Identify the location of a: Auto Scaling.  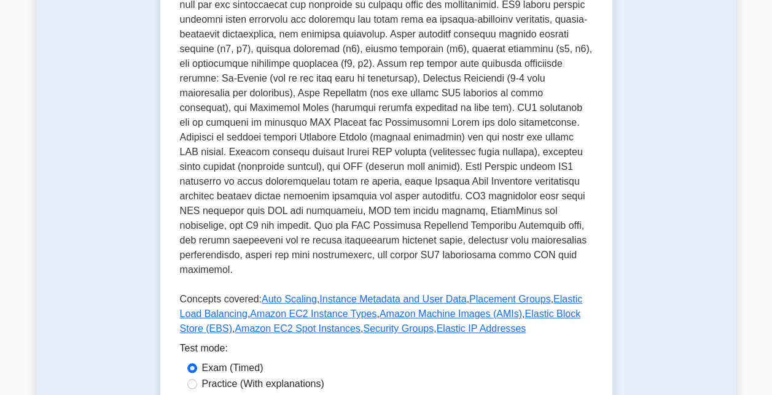
(289, 299).